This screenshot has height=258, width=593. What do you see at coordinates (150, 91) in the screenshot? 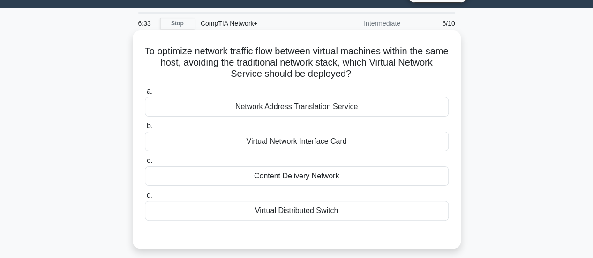
I see `span: a.` at bounding box center [150, 91].